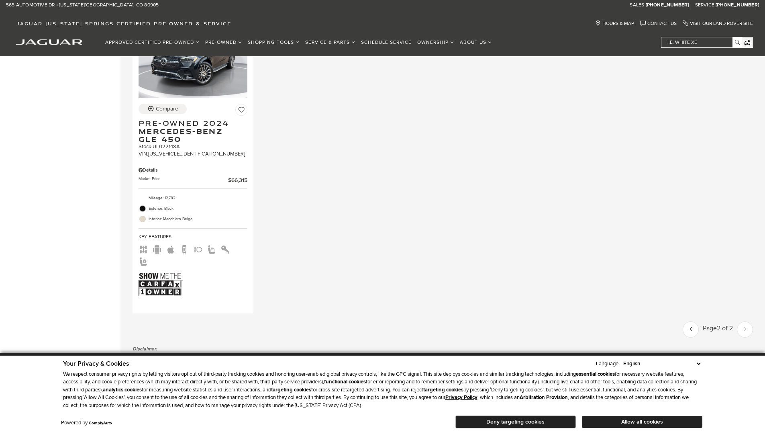  What do you see at coordinates (718, 329) in the screenshot?
I see `div: Page 2 of 2` at bounding box center [718, 329].